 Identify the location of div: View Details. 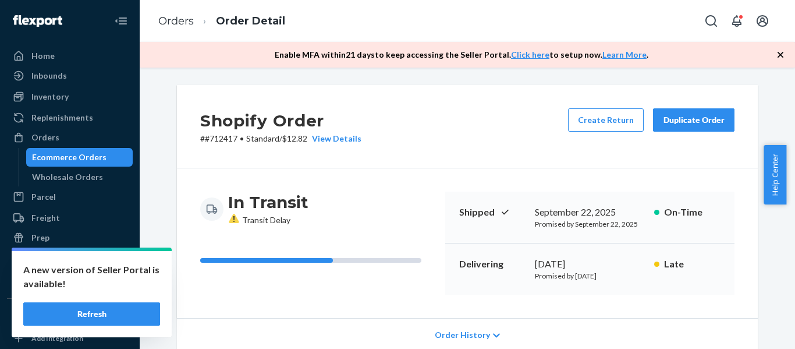
(334, 138).